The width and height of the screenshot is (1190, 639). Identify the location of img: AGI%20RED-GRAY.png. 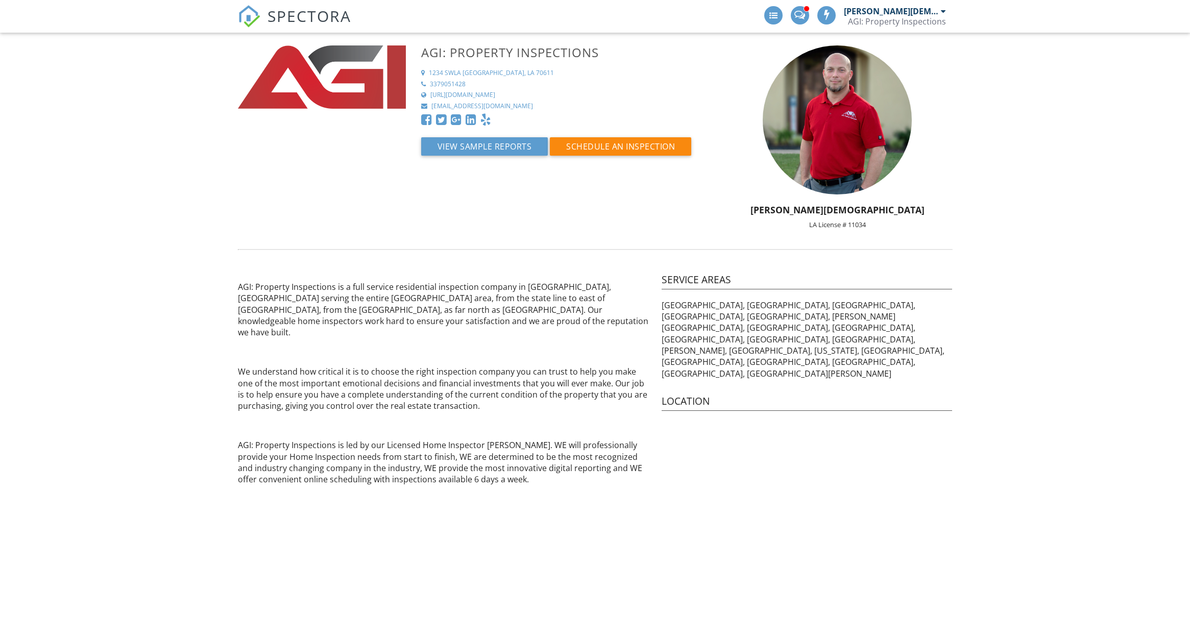
(321, 77).